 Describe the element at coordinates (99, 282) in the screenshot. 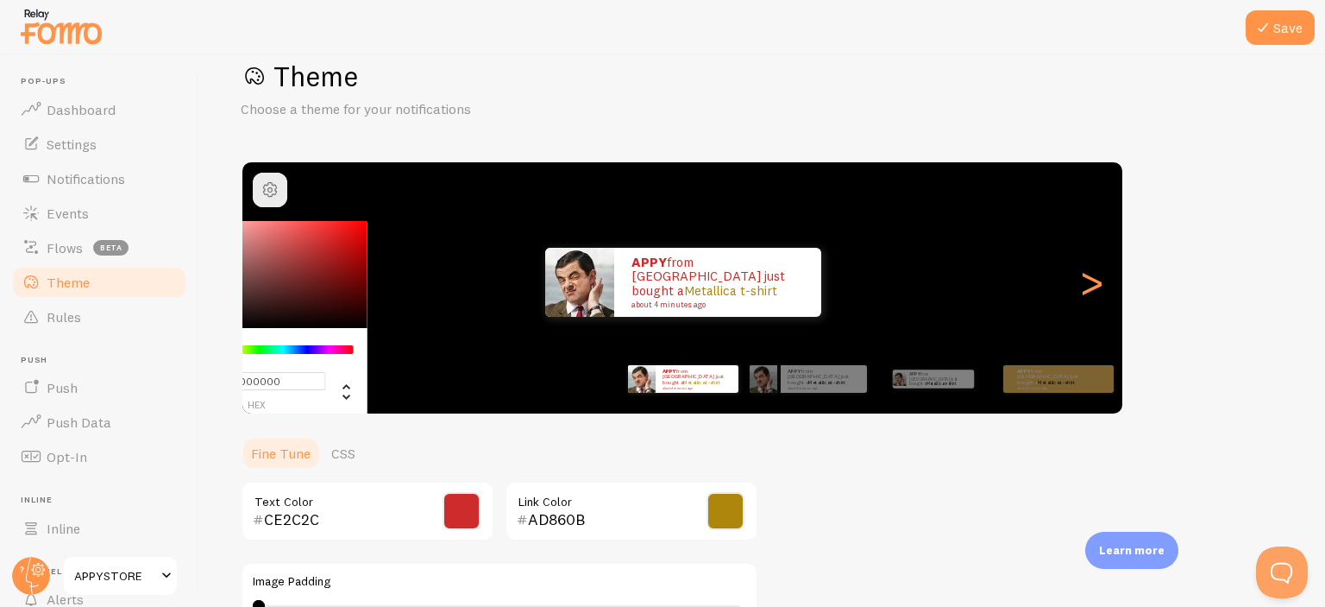

I see `a: Theme` at that location.